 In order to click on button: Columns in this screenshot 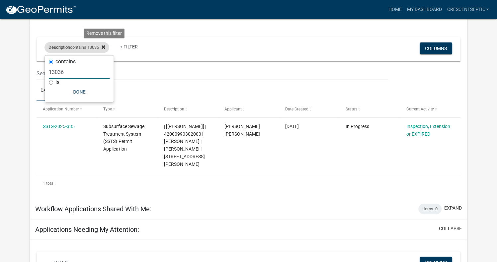, I will do `click(436, 48)`.